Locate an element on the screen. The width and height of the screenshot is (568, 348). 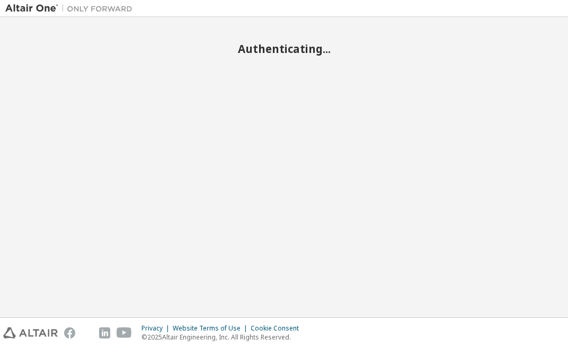
img: facebook.svg is located at coordinates (69, 333).